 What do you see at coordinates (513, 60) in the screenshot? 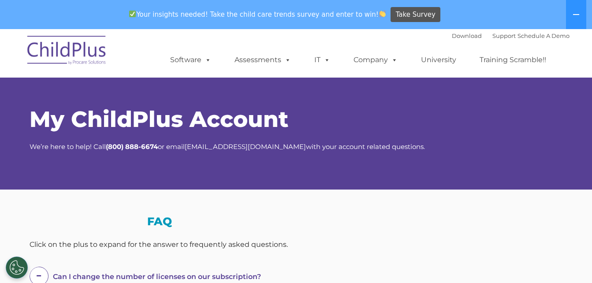
I see `a: Training Scramble!!` at bounding box center [513, 60].